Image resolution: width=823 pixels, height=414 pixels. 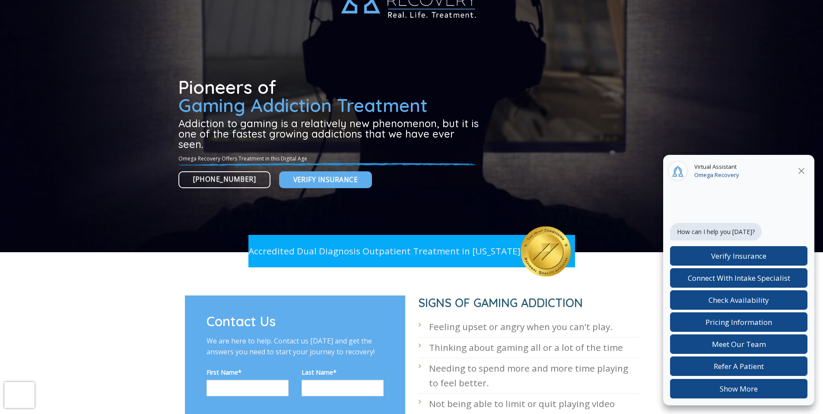 What do you see at coordinates (303, 105) in the screenshot?
I see `span: Gaming Addiction Treatment` at bounding box center [303, 105].